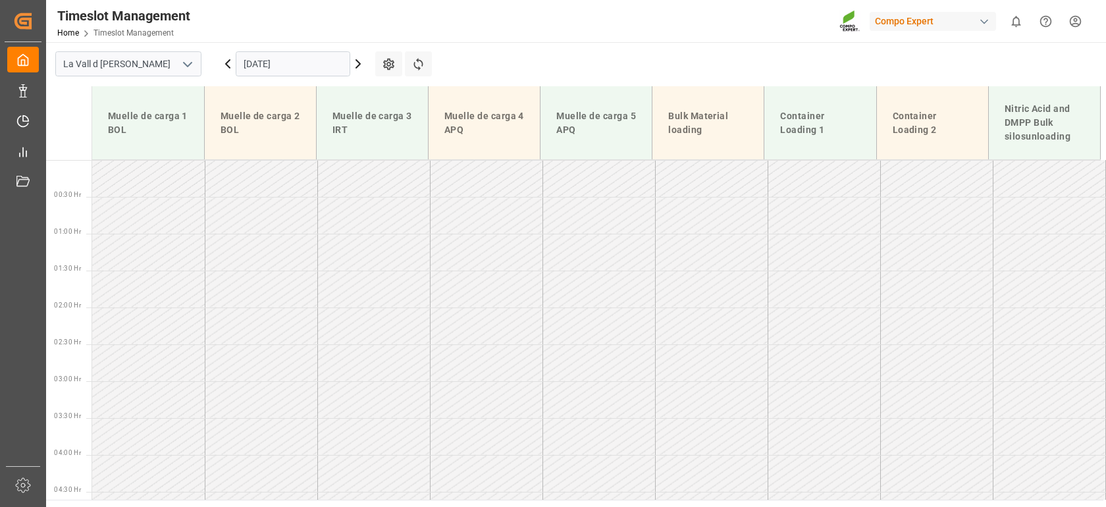 The width and height of the screenshot is (1106, 507). What do you see at coordinates (293, 64) in the screenshot?
I see `input: DD.MM.YYYY` at bounding box center [293, 64].